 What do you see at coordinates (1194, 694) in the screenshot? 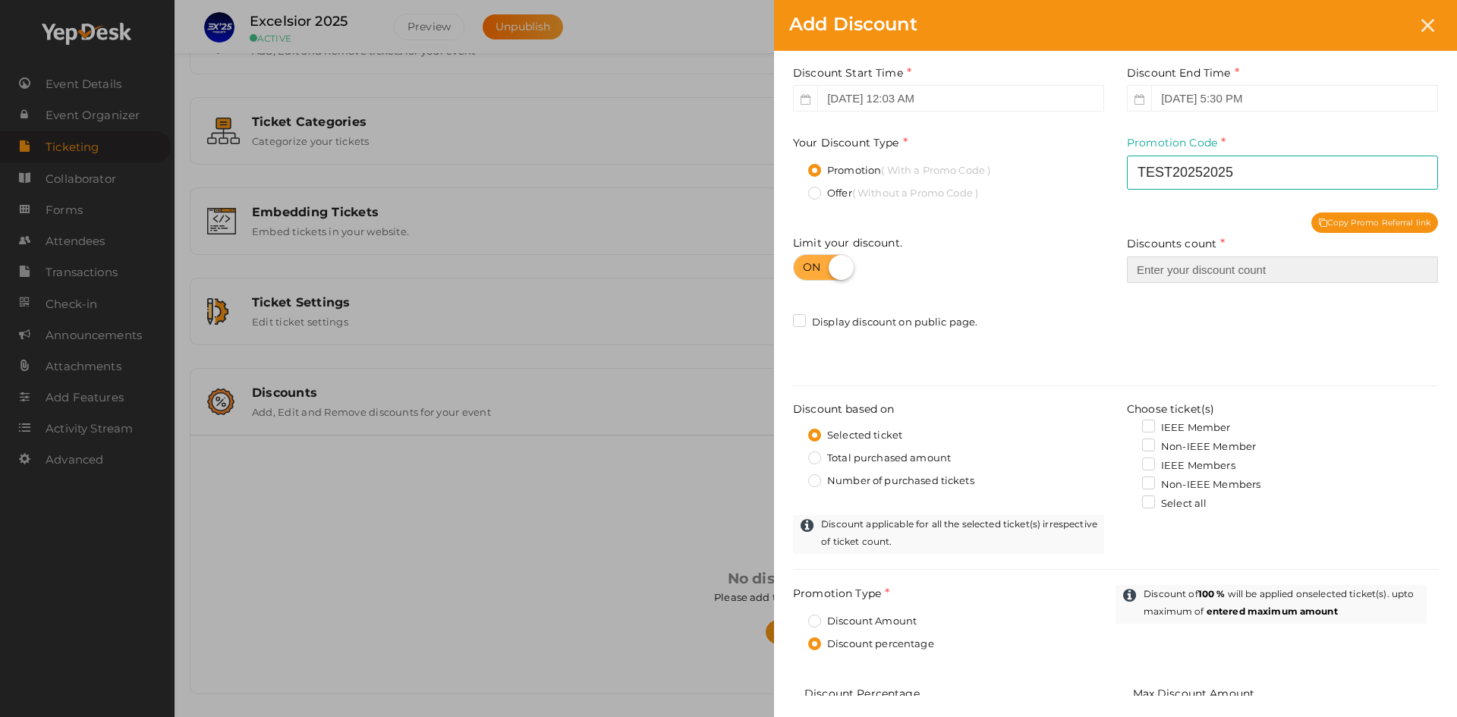
I see `label: Max Discount Amount` at bounding box center [1194, 694].